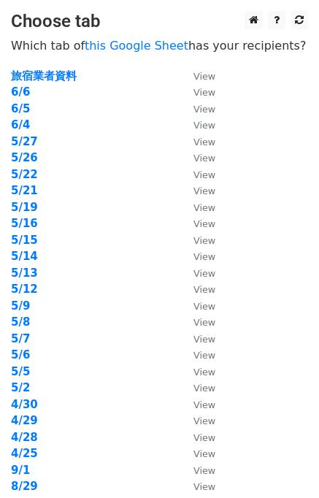 The image size is (319, 498). What do you see at coordinates (24, 486) in the screenshot?
I see `strong: 8/29` at bounding box center [24, 486].